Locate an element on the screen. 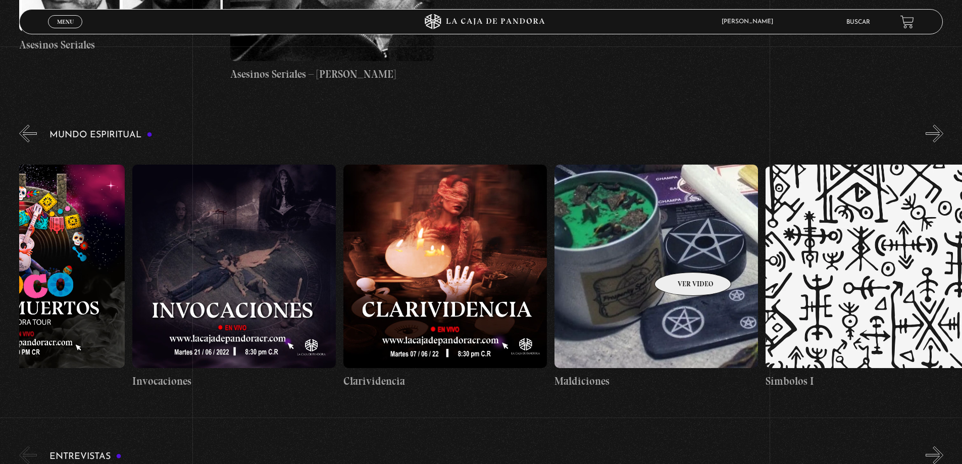 Image resolution: width=962 pixels, height=464 pixels. span: Cerrar is located at coordinates (65, 31).